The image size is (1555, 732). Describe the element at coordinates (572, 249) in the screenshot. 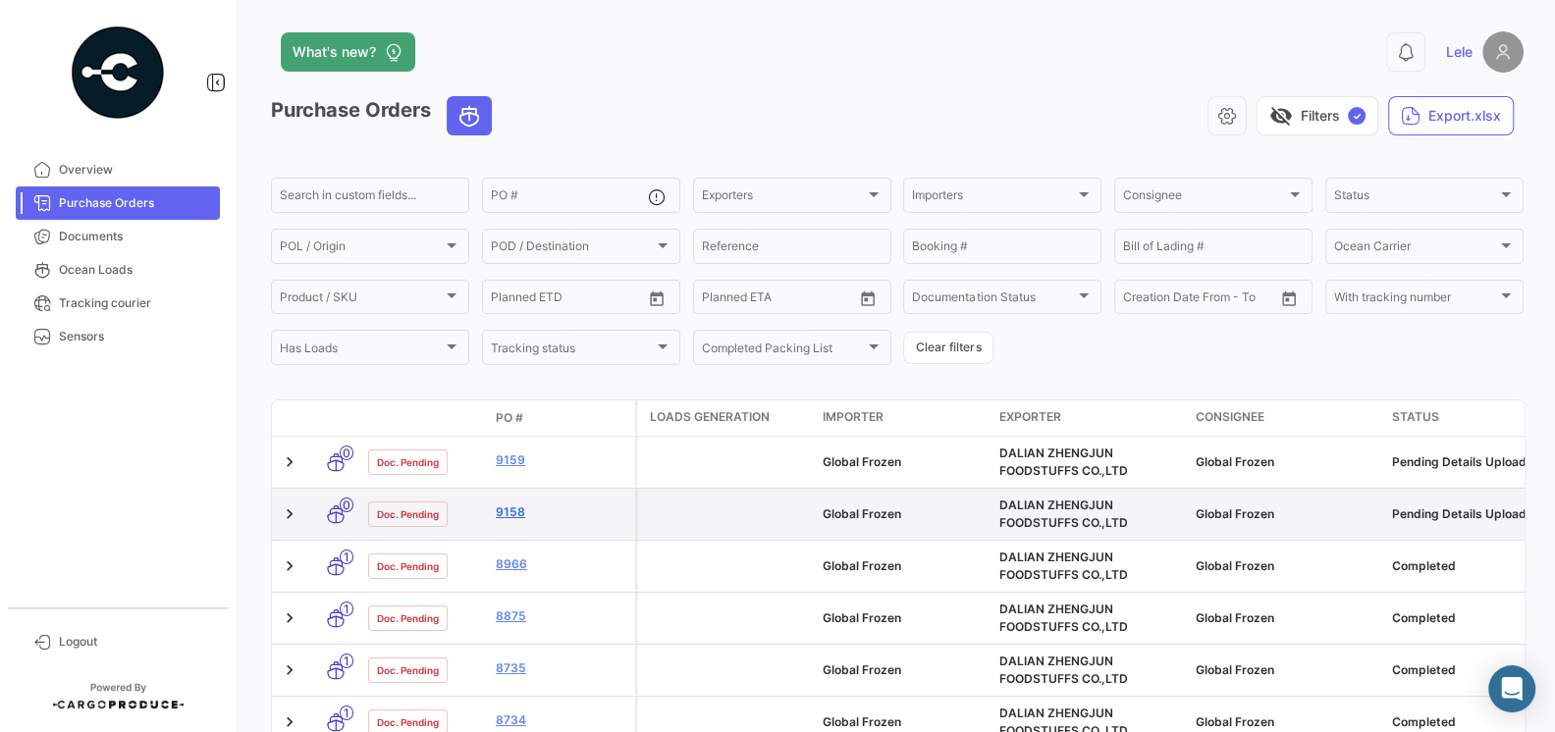

I see `span: POD / Destination` at that location.